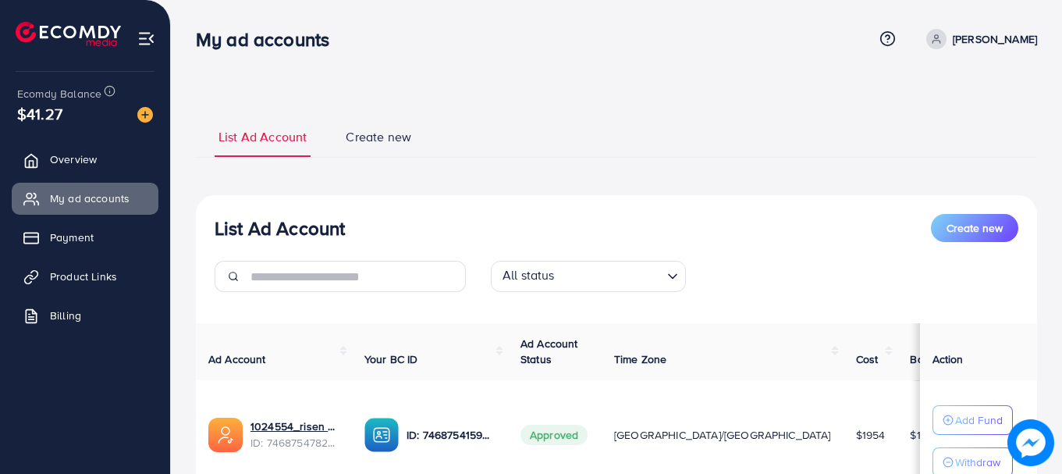 This screenshot has width=1062, height=474. I want to click on button: Add Fund, so click(972, 420).